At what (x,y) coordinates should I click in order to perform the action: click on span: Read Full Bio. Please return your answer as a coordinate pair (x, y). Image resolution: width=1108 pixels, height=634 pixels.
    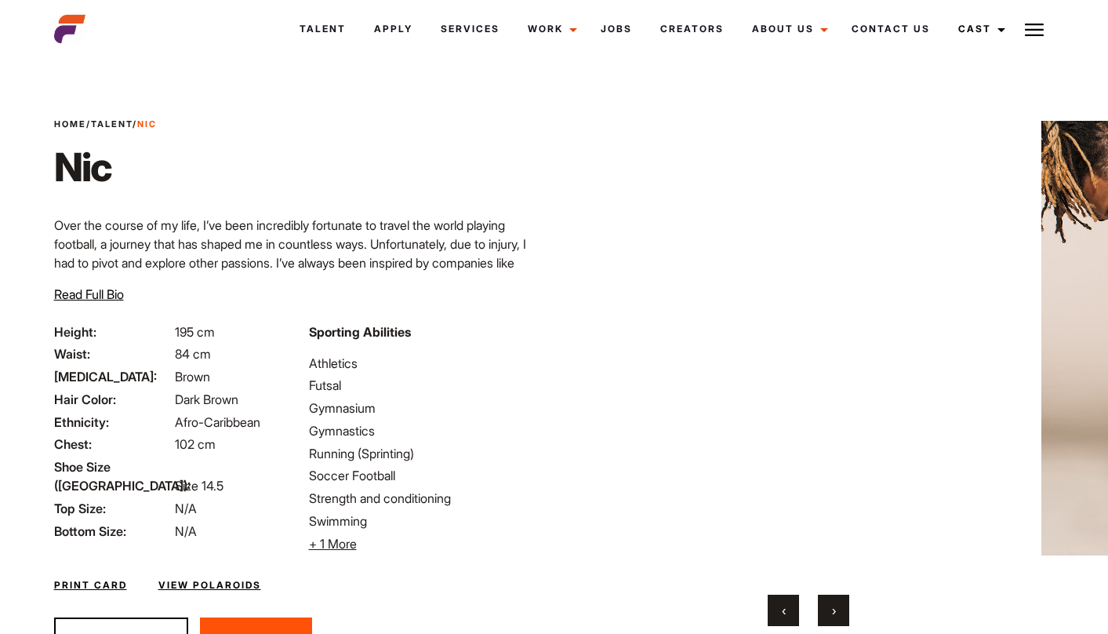
    Looking at the image, I should click on (89, 294).